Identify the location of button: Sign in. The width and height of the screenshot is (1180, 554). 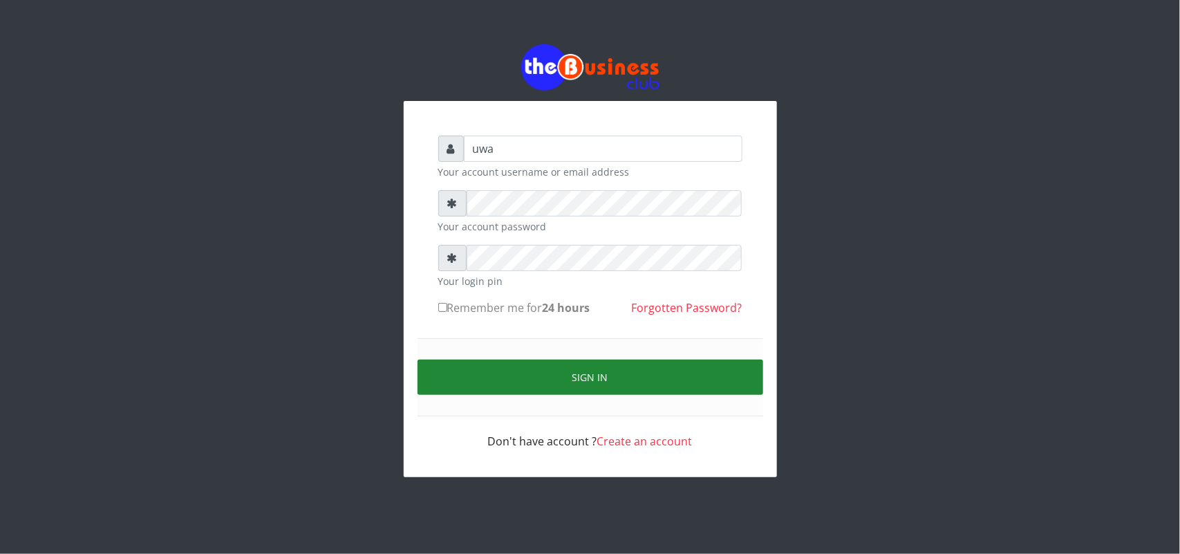
(590, 377).